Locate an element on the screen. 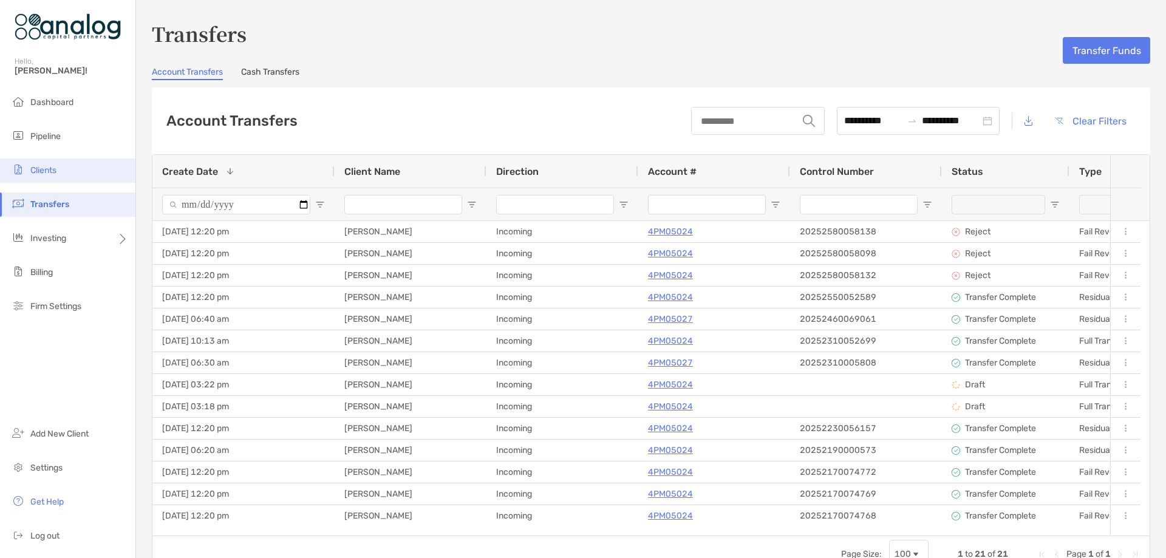 This screenshot has height=558, width=1166. img: button icon is located at coordinates (1059, 121).